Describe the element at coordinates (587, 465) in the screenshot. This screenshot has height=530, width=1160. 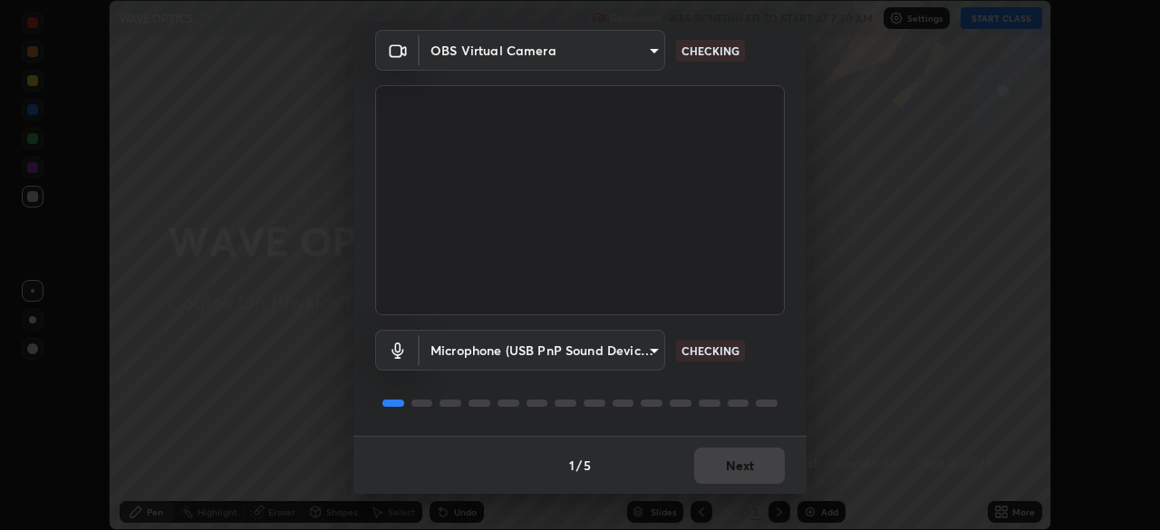
I see `h4: 5` at that location.